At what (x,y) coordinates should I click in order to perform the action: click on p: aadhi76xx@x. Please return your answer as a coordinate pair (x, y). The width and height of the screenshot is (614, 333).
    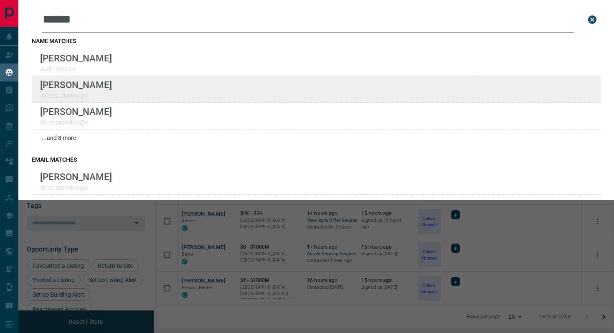
    Looking at the image, I should click on (76, 69).